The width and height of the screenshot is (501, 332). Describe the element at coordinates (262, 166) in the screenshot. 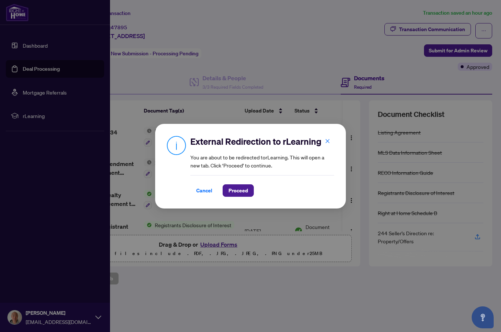

I see `div: You are about to be redirected to rLearning . This will open a new tab. Click ‘Proceed’ to continue.` at that location.